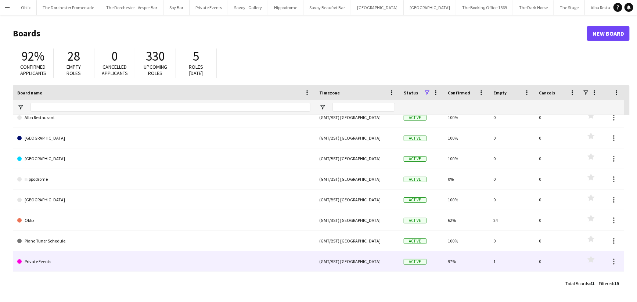 The width and height of the screenshot is (637, 302). Describe the element at coordinates (115, 70) in the screenshot. I see `span: Cancelled applicants` at that location.